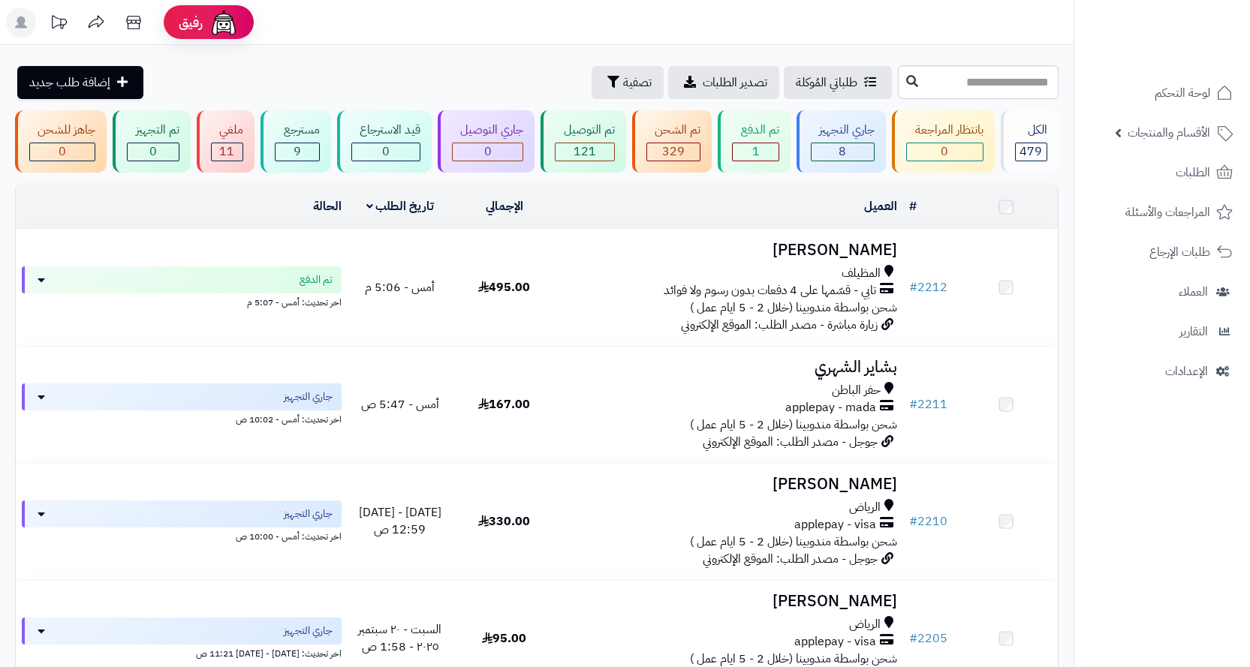 Image resolution: width=1250 pixels, height=667 pixels. I want to click on span: 330.00, so click(504, 522).